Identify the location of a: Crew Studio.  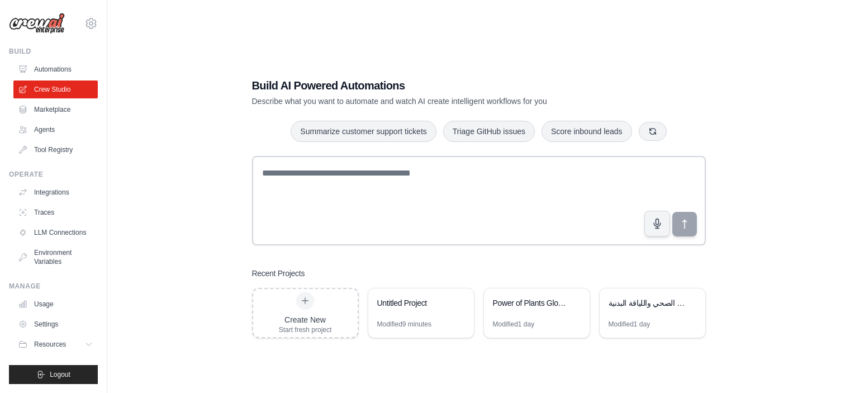
(55, 89).